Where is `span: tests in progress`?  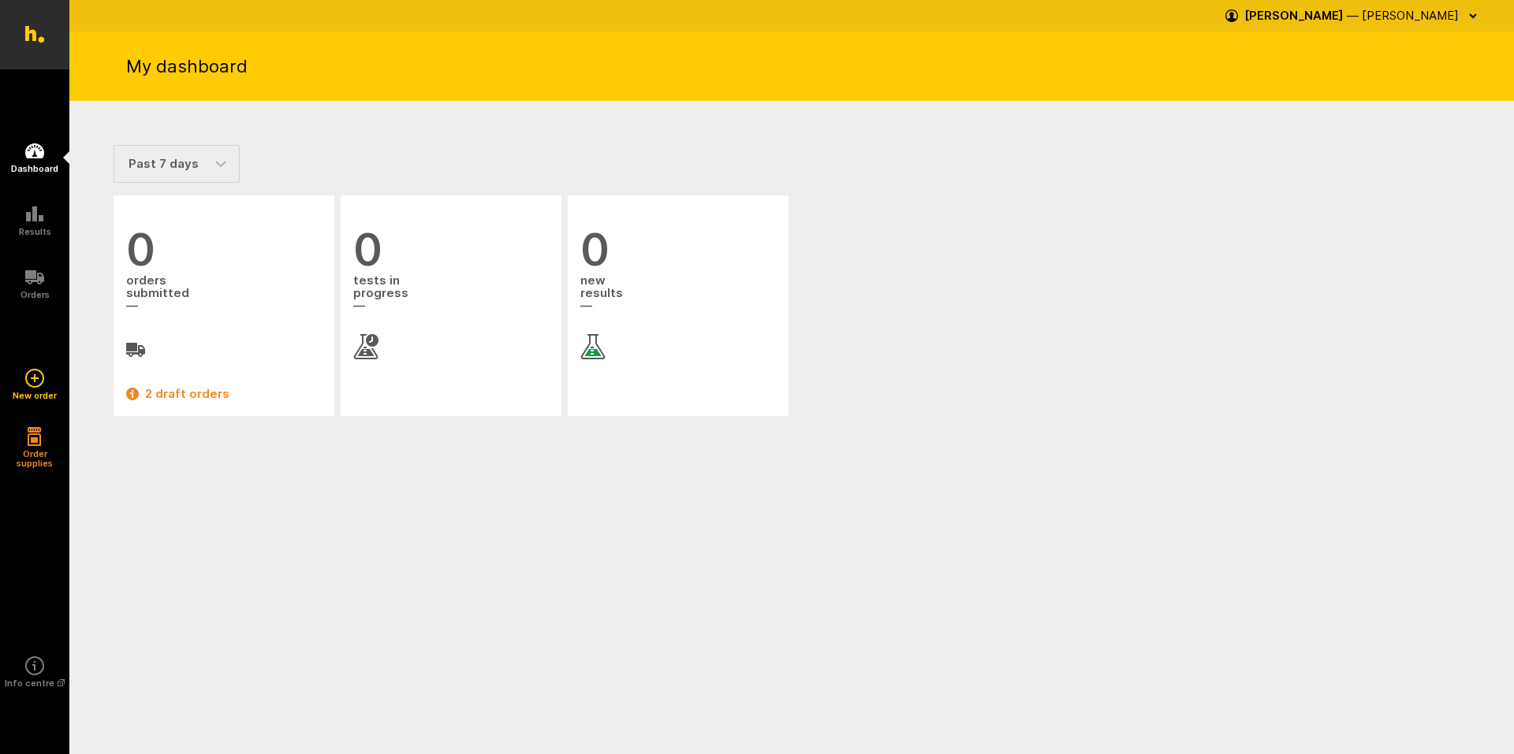 span: tests in progress is located at coordinates (451, 294).